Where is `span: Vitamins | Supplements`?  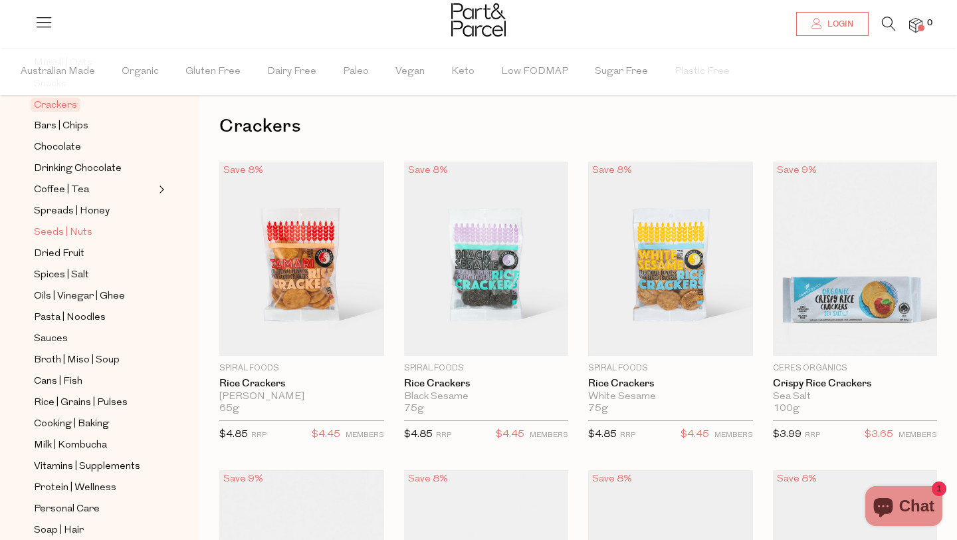 span: Vitamins | Supplements is located at coordinates (87, 467).